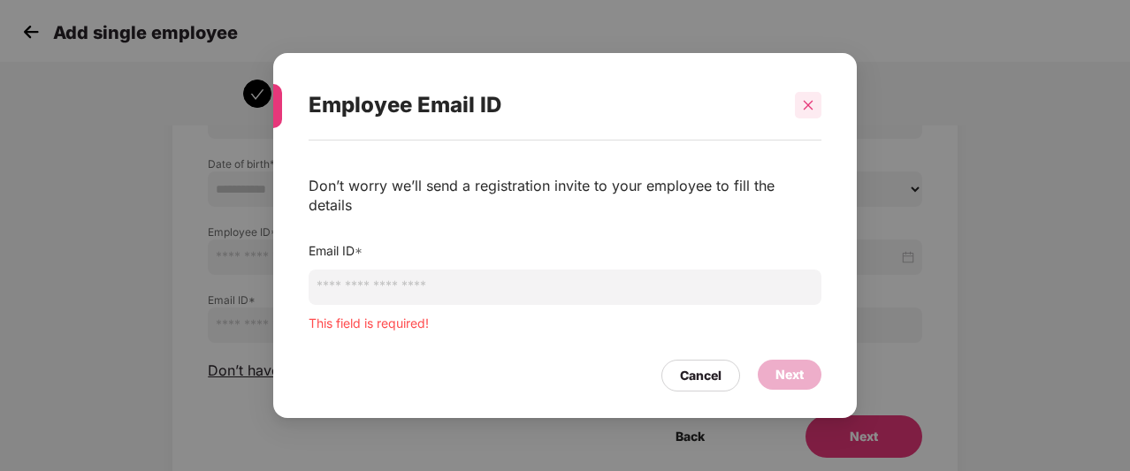 The width and height of the screenshot is (1130, 471). What do you see at coordinates (544, 105) in the screenshot?
I see `div: Employee Email ID` at bounding box center [544, 105].